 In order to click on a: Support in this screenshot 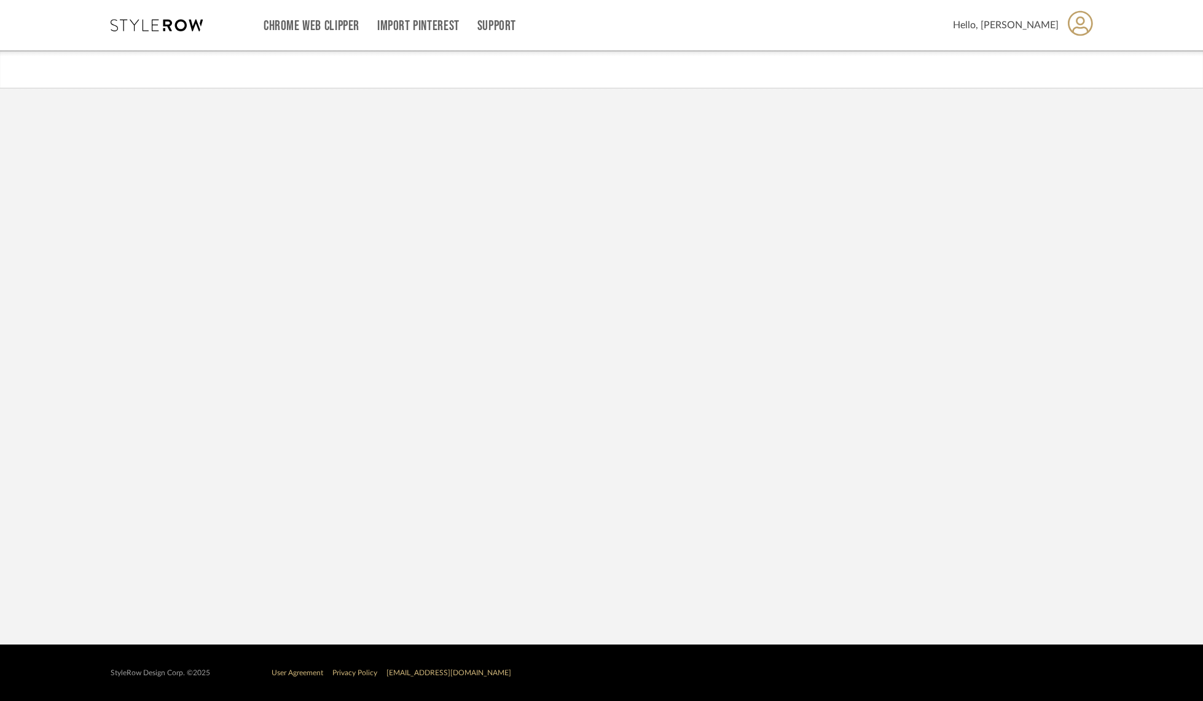, I will do `click(496, 26)`.